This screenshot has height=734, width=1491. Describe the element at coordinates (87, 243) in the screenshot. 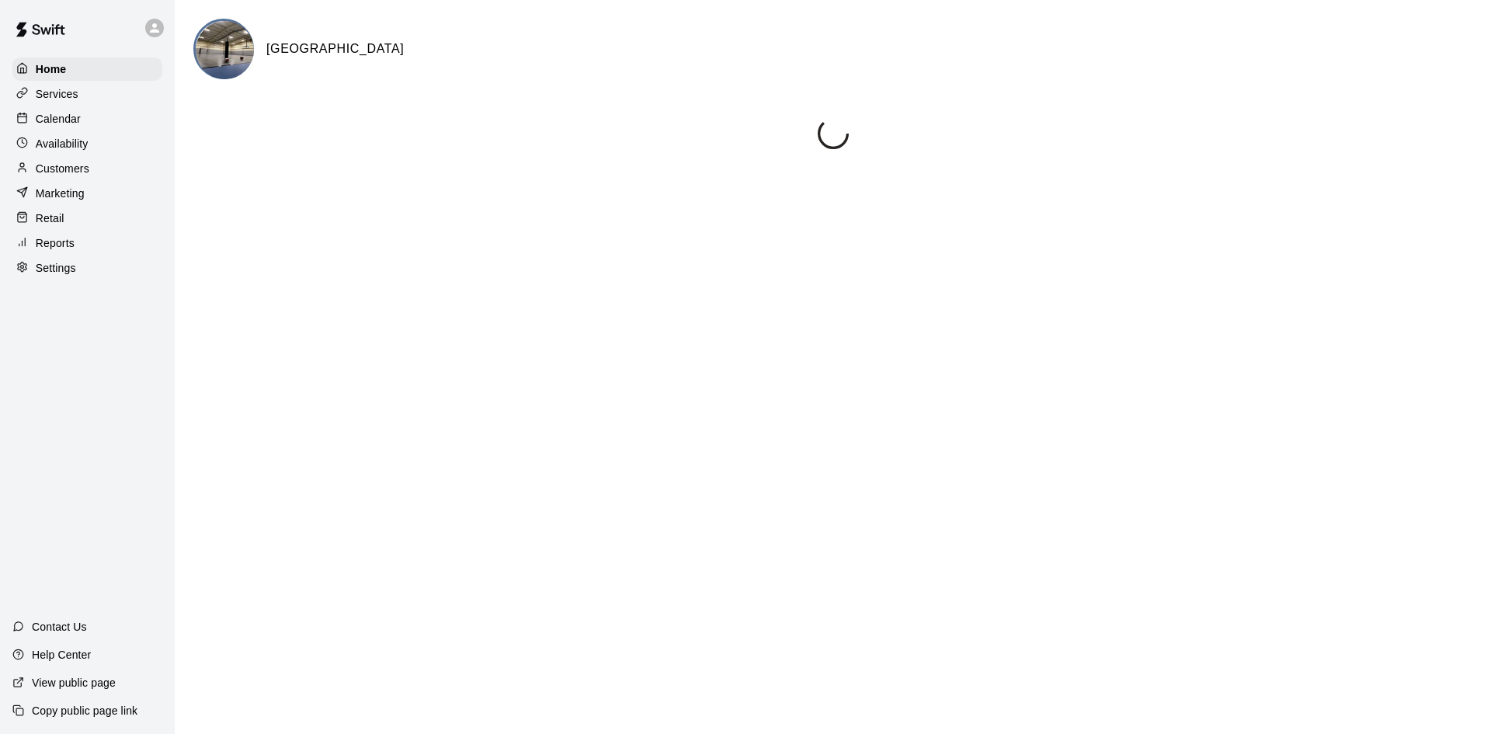

I see `div: Reports` at that location.